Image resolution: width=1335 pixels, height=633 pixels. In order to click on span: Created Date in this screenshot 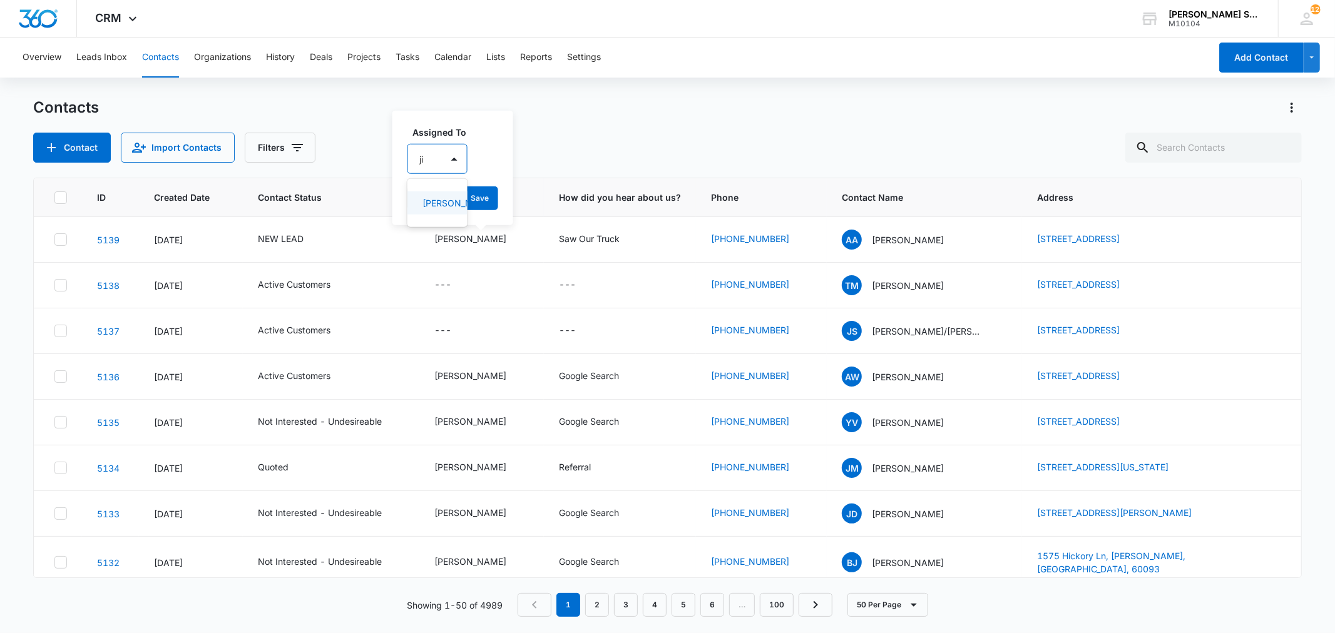, I will do `click(181, 197)`.